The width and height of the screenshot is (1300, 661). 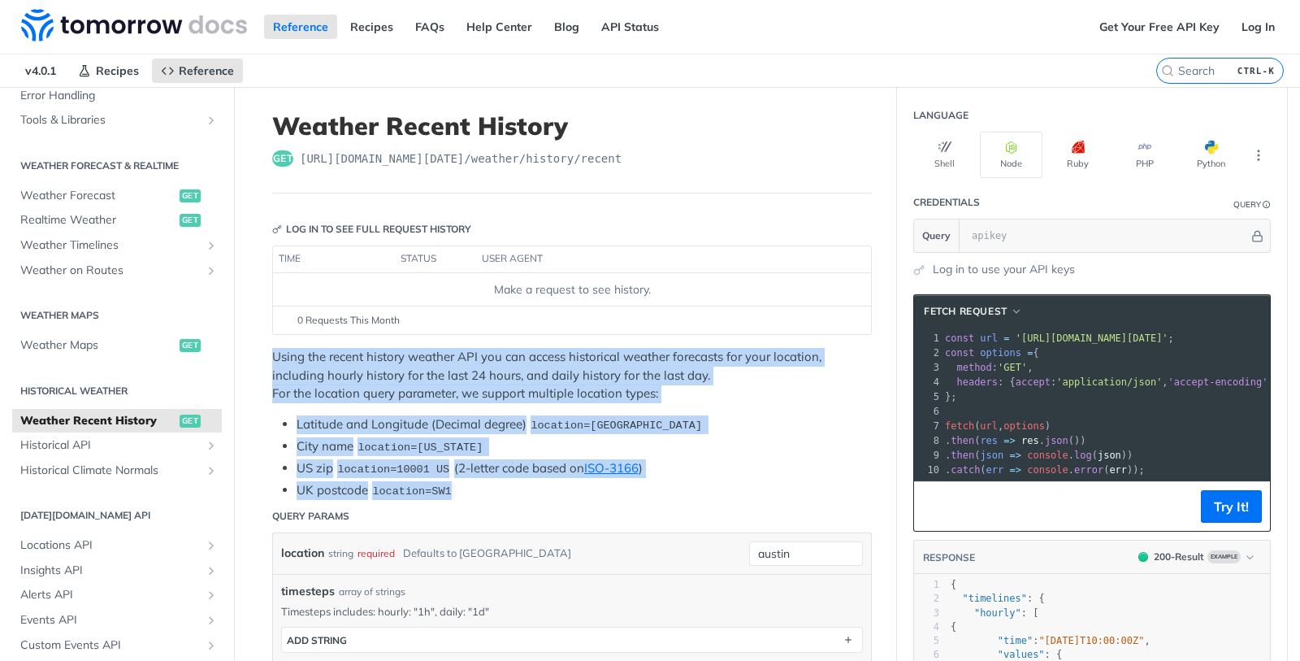 I want to click on a: Realtime Weatherget, so click(x=117, y=220).